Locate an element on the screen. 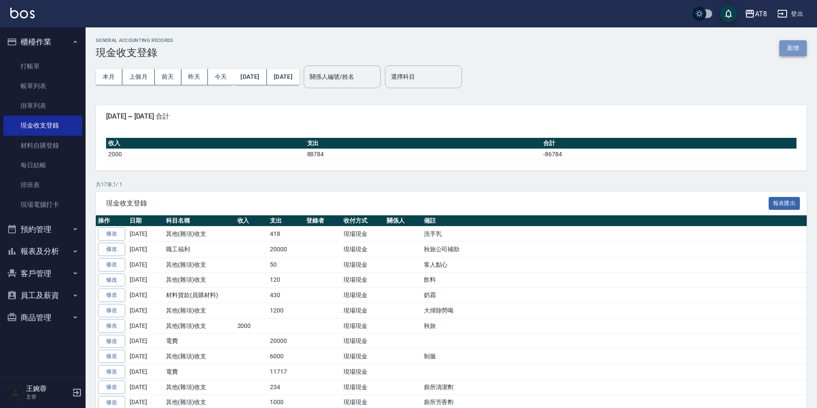 The width and height of the screenshot is (817, 408). td: 88784 is located at coordinates (423, 154).